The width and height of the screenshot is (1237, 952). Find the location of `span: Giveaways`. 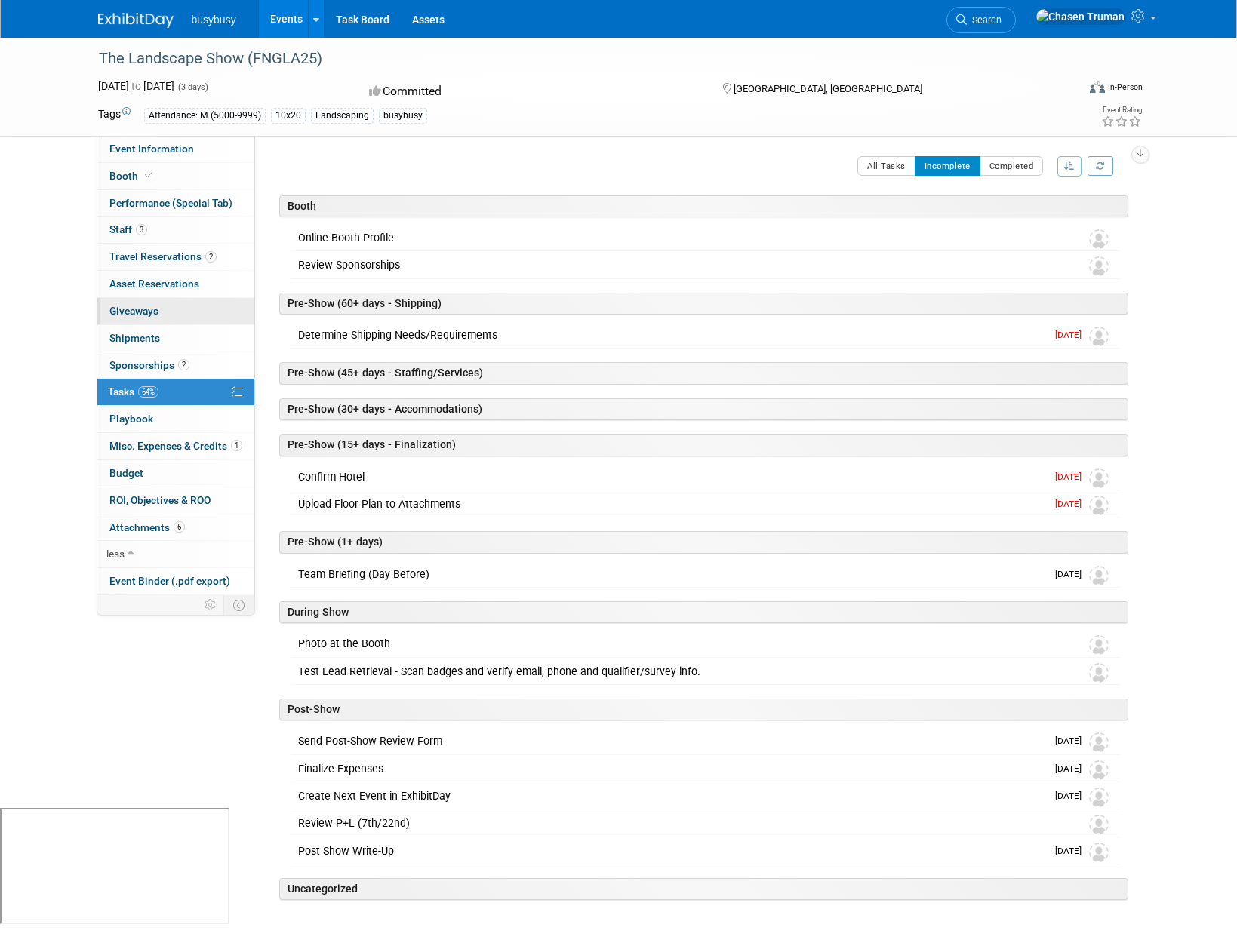

span: Giveaways is located at coordinates (133, 311).